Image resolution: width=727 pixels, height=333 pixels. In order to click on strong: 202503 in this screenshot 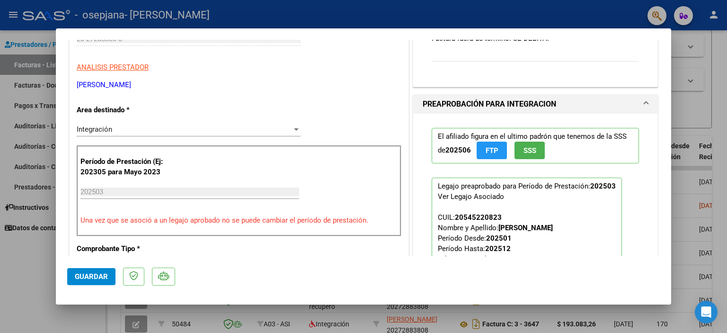, I will do `click(603, 186)`.